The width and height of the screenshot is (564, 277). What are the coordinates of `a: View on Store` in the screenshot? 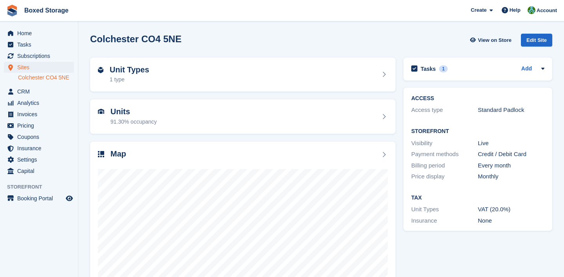 It's located at (492, 40).